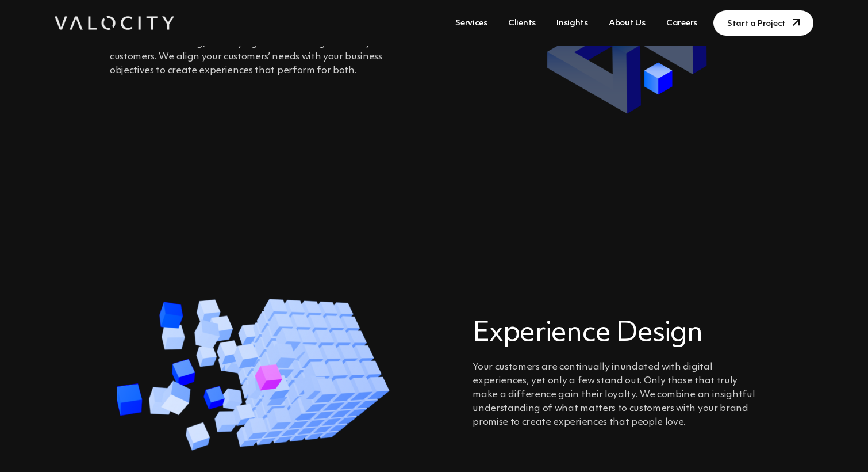 The image size is (868, 472). I want to click on a: About Us, so click(627, 23).